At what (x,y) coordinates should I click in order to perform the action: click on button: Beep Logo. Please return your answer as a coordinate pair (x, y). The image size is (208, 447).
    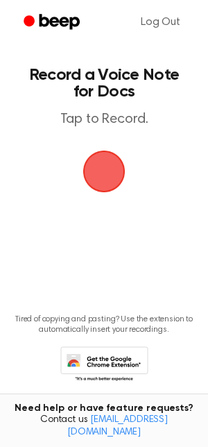
    Looking at the image, I should click on (104, 171).